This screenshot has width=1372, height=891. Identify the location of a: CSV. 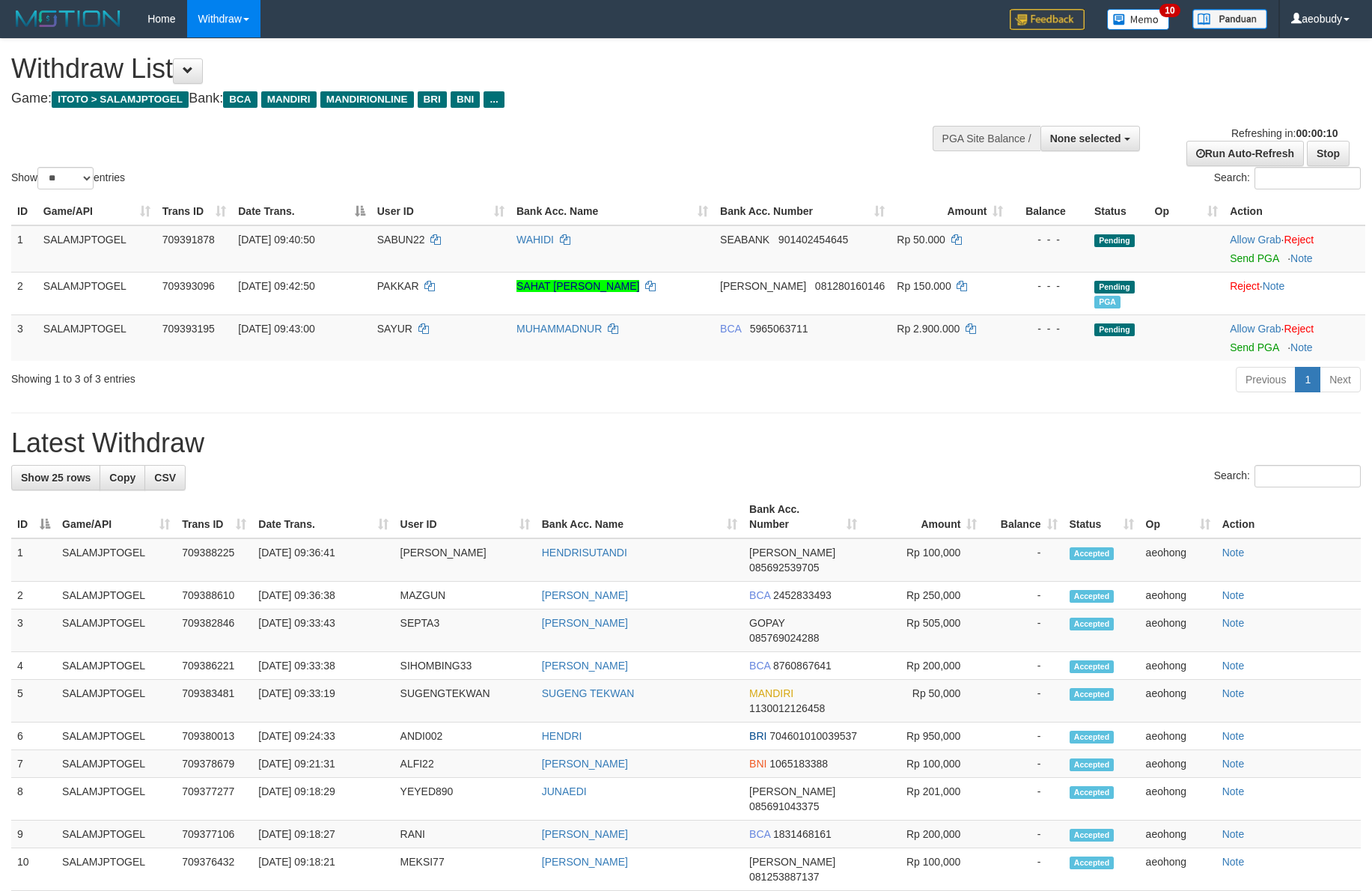
(165, 478).